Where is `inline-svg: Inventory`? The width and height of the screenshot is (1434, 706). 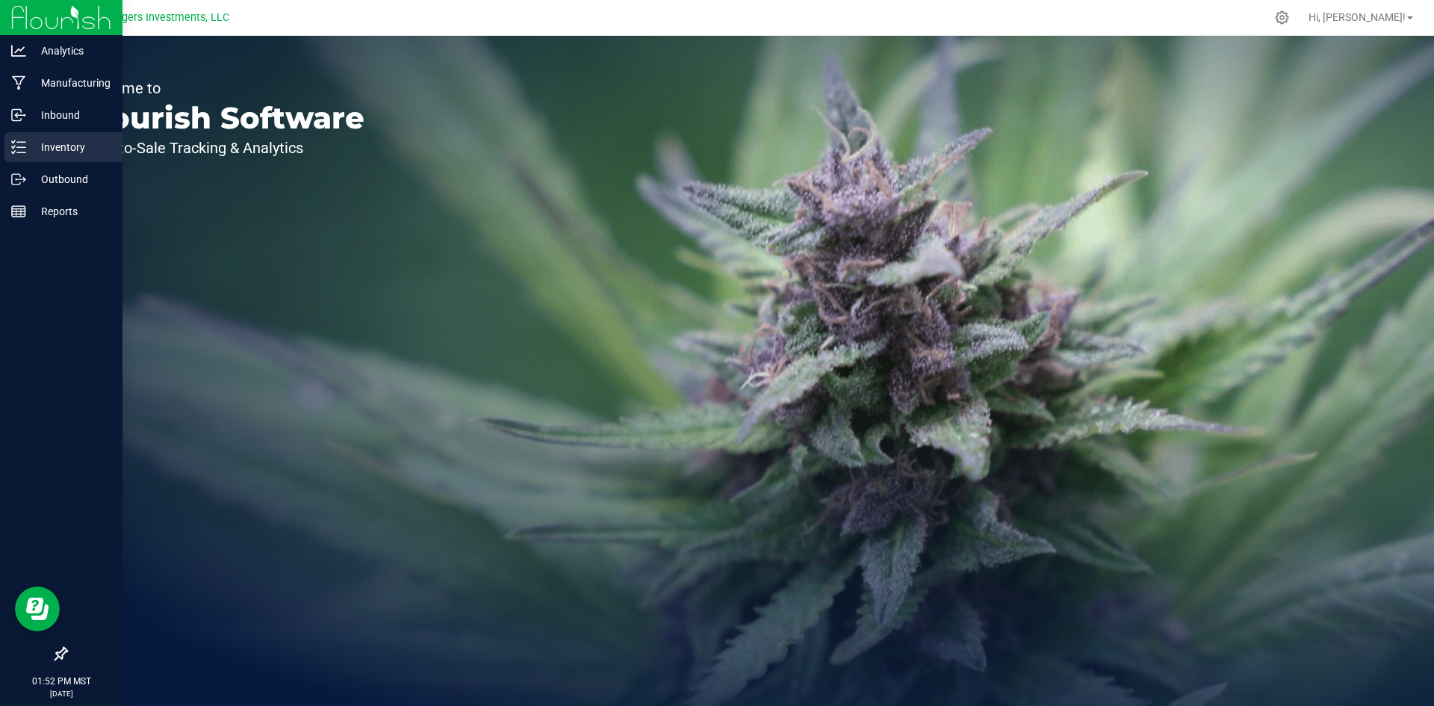 inline-svg: Inventory is located at coordinates (19, 147).